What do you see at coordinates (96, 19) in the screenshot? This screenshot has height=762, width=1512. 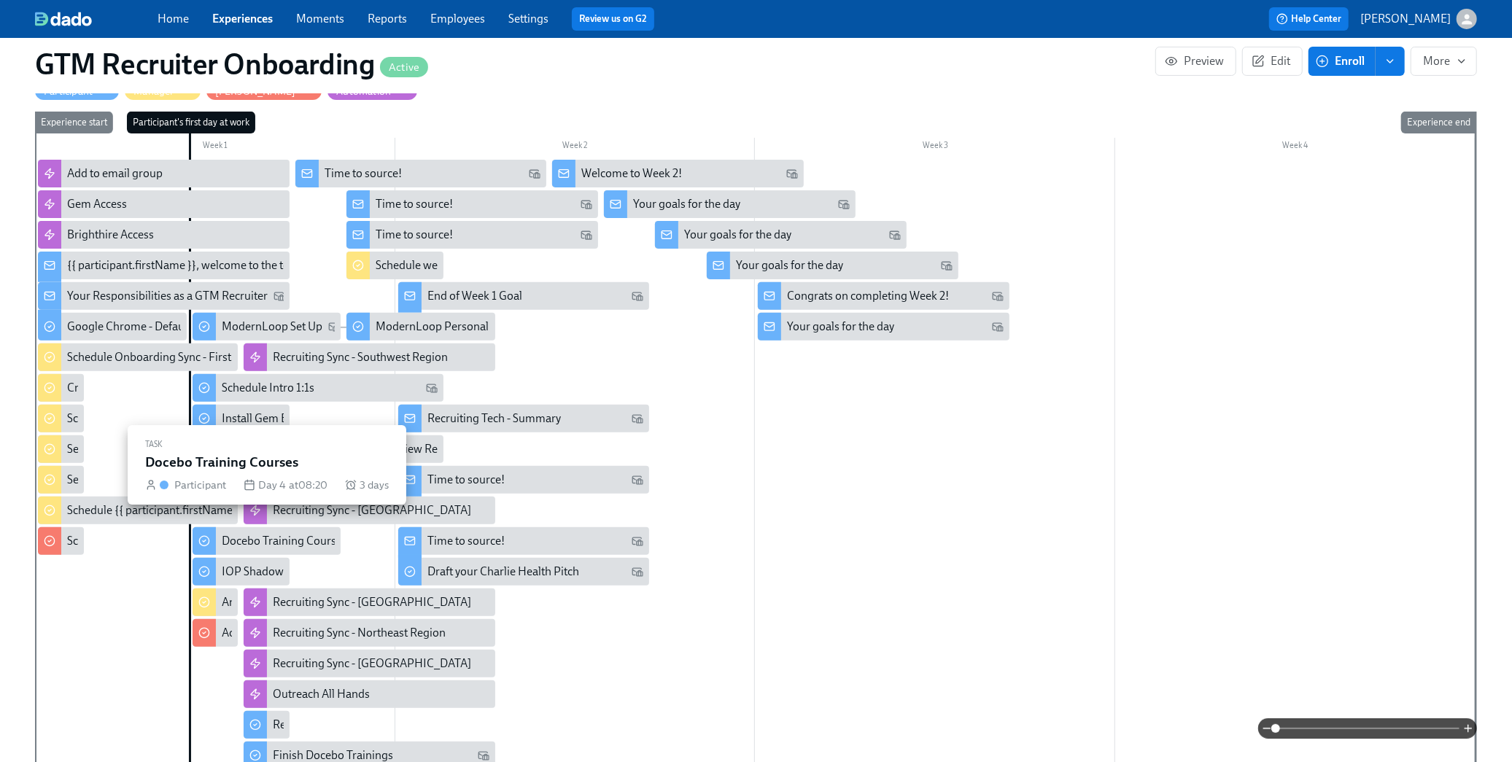 I see `a: dado` at bounding box center [96, 19].